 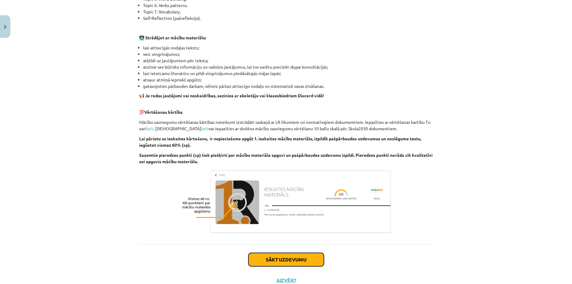 I want to click on li: lasi ieteicamo literatūru un pildi vingrinājumus piedāvātajās mājas lapās;, so click(x=288, y=73).